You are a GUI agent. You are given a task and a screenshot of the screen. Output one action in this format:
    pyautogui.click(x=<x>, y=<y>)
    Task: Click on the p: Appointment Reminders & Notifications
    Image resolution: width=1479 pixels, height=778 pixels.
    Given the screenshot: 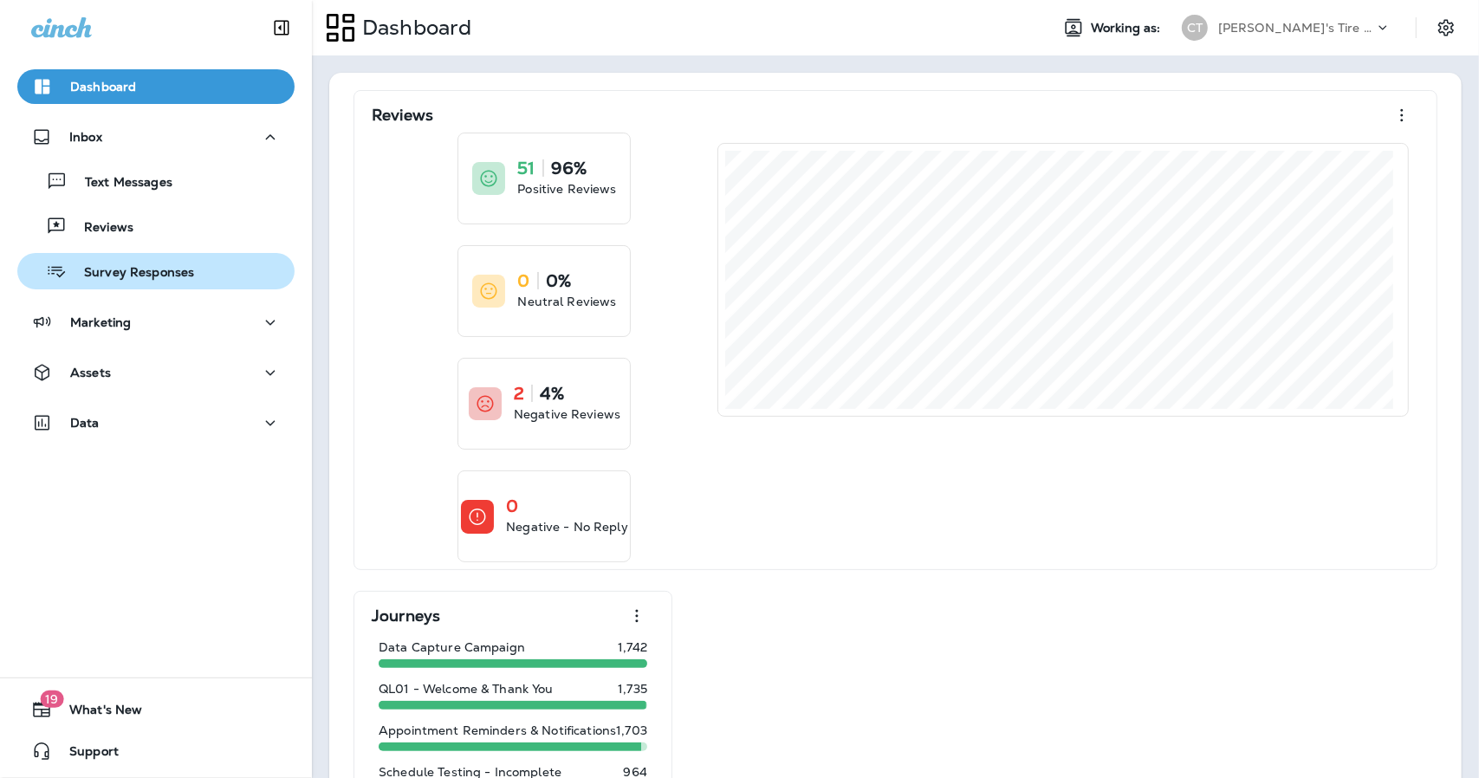 What is the action you would take?
    pyautogui.click(x=497, y=731)
    